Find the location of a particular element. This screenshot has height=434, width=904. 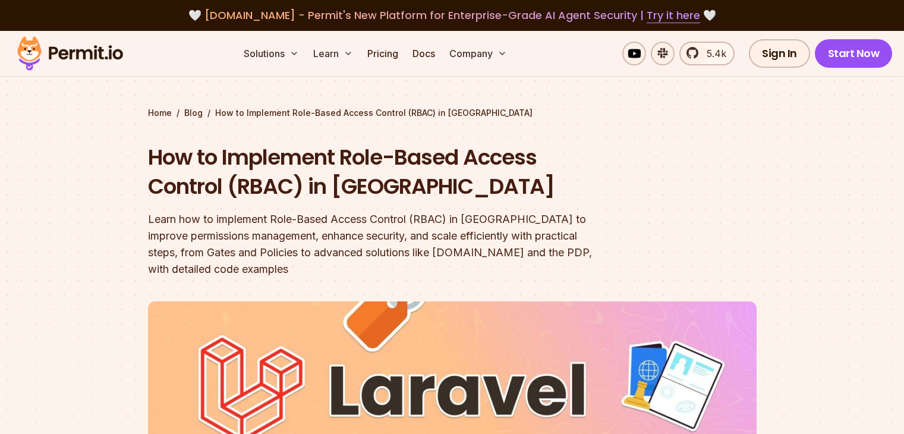

a: Home is located at coordinates (160, 113).